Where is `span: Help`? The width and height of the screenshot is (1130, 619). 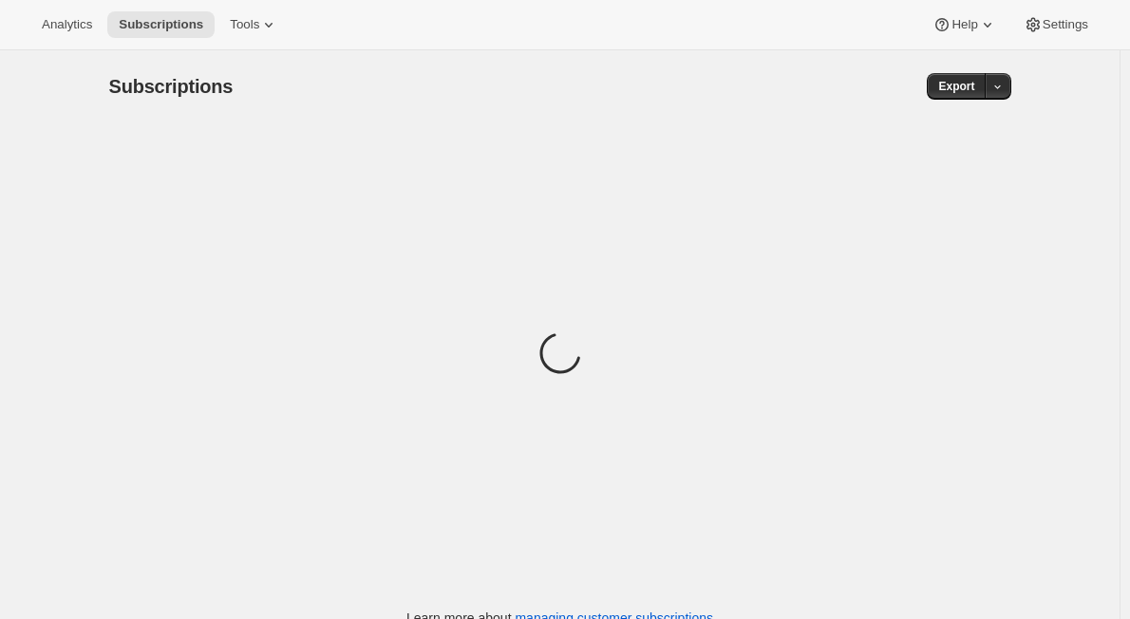
span: Help is located at coordinates (964, 25).